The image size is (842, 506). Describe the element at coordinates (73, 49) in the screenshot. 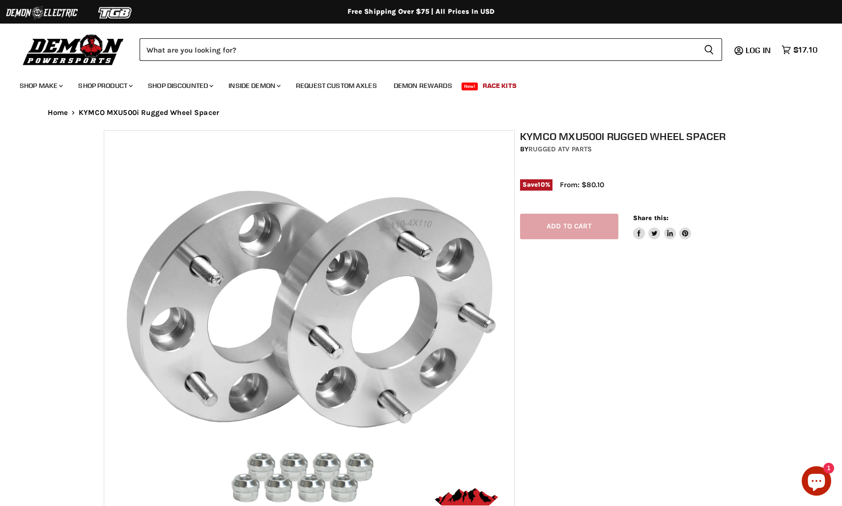

I see `img: Demon Powersports` at that location.